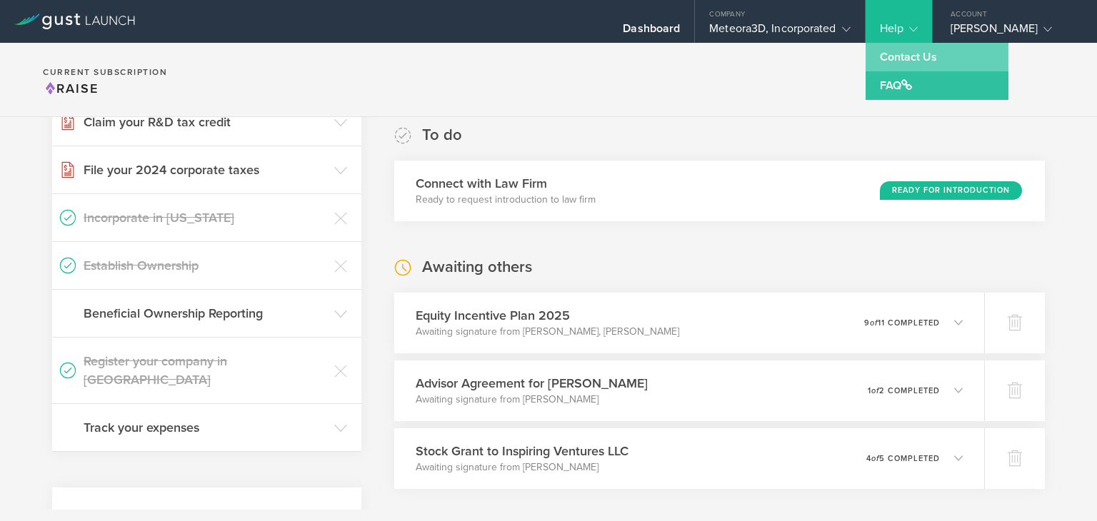 The width and height of the screenshot is (1097, 521). What do you see at coordinates (205, 122) in the screenshot?
I see `h3: Claim your R&D tax credit` at bounding box center [205, 122].